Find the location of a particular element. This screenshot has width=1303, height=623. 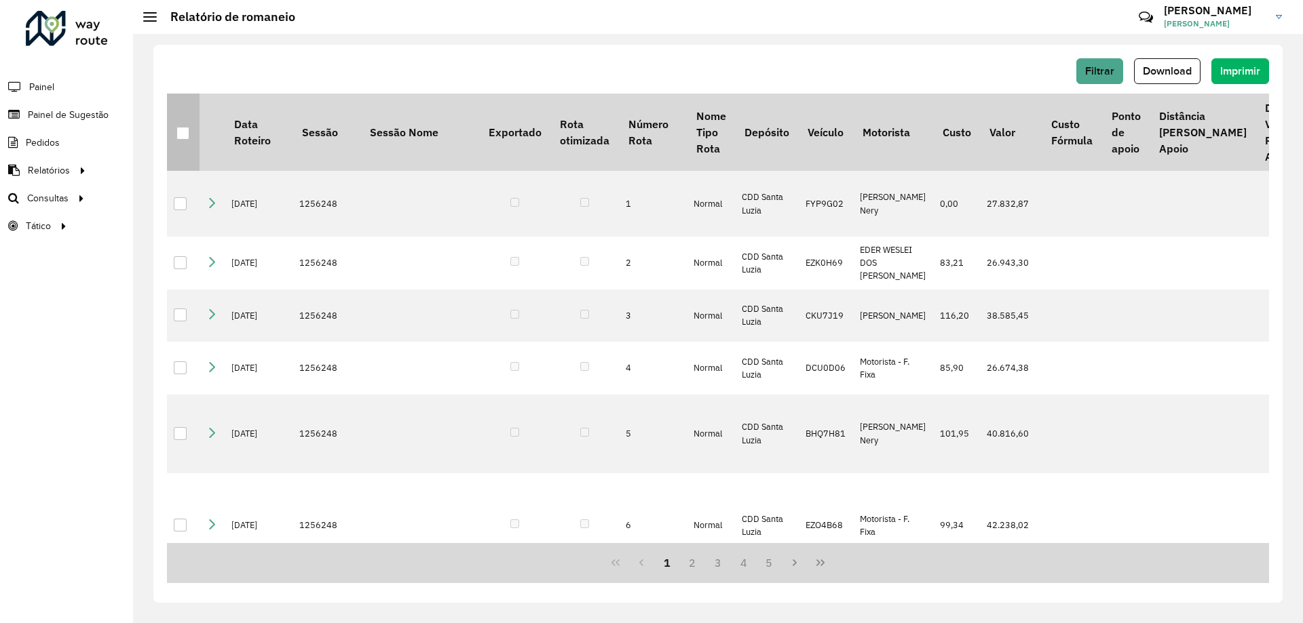

th: Exportado is located at coordinates (514, 132).